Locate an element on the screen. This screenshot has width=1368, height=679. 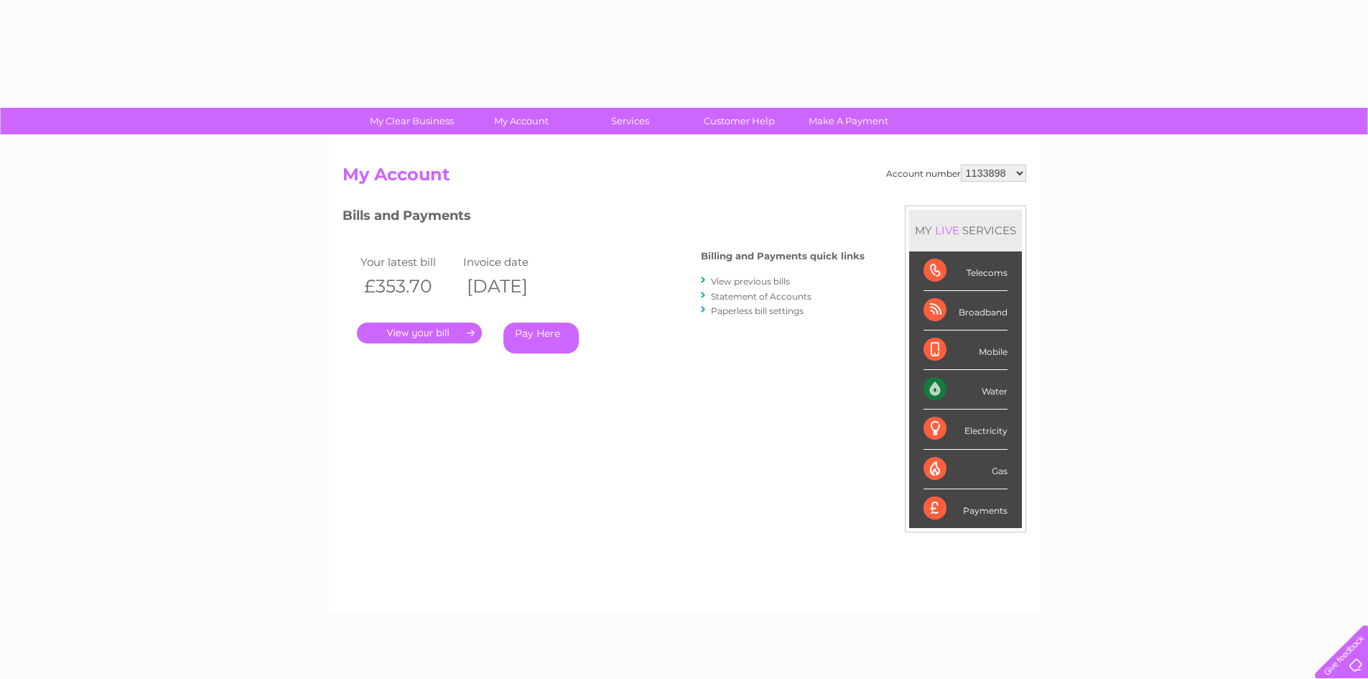
a: My Account is located at coordinates (521, 121).